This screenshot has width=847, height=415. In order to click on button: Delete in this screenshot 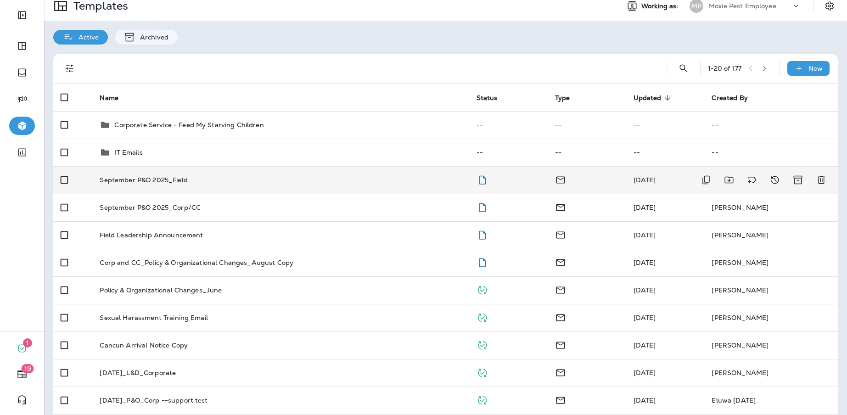, I will do `click(821, 180)`.